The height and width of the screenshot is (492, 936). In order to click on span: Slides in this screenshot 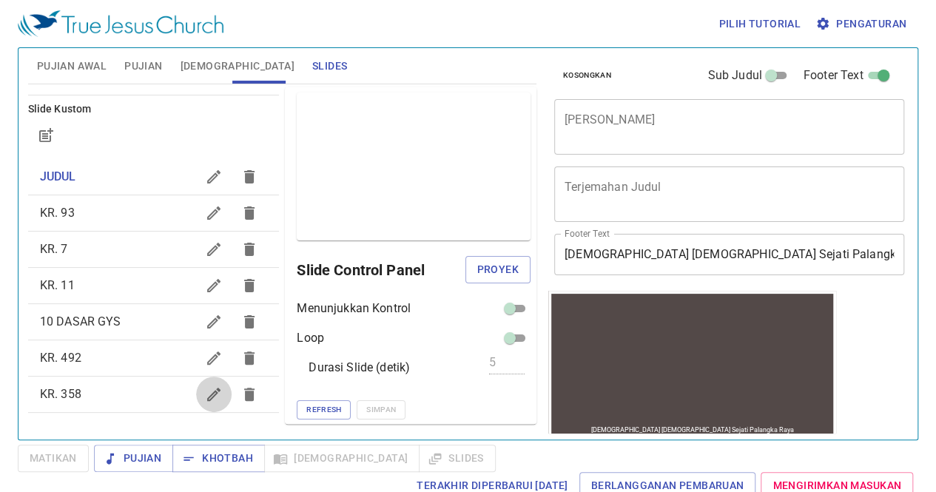, I will do `click(329, 66)`.